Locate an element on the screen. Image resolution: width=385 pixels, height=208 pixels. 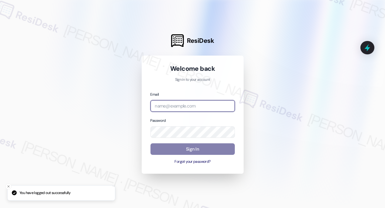
p: You have logged out successfully is located at coordinates (45, 193).